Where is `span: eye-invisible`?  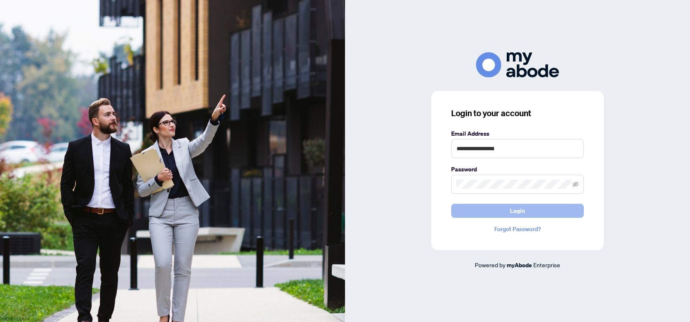
span: eye-invisible is located at coordinates (575, 184).